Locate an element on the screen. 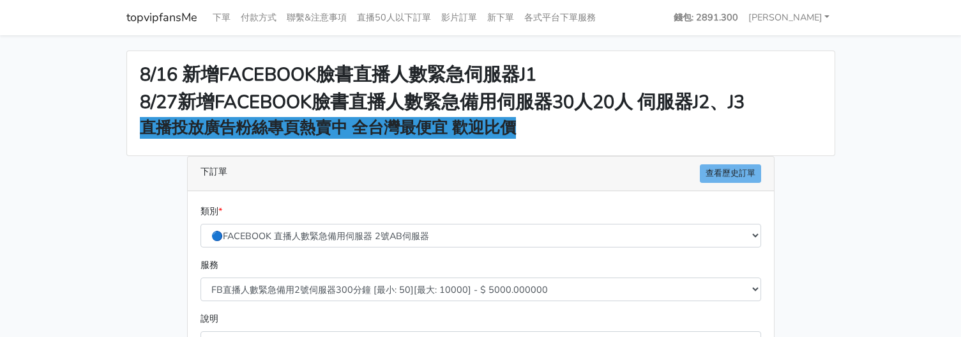 This screenshot has height=337, width=961. strong: 8/16 新增FACEBOOK臉書直播人數緊急伺服器J1 is located at coordinates (338, 74).